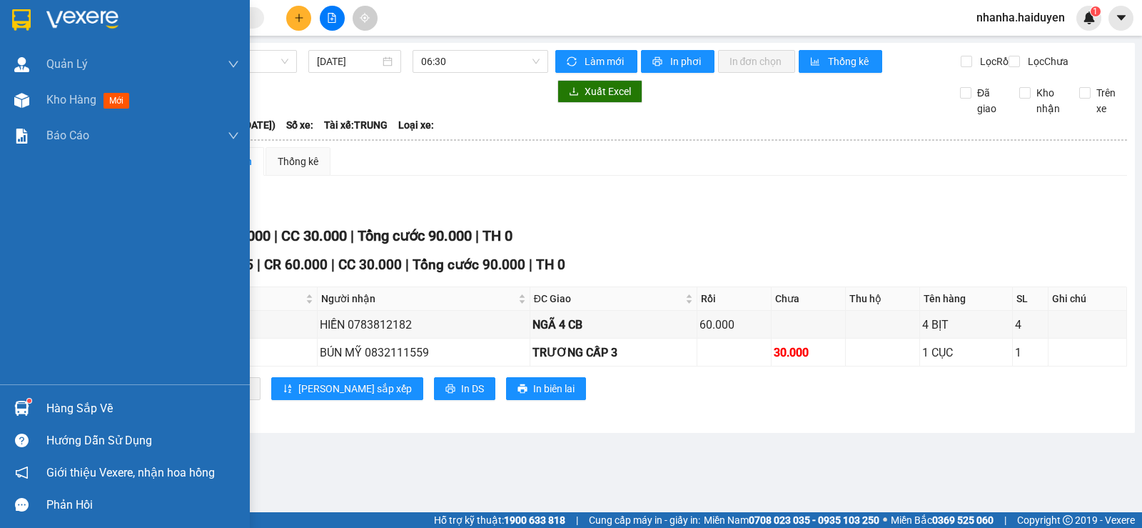 The image size is (1142, 528). Describe the element at coordinates (21, 20) in the screenshot. I see `img: logo-vxr` at that location.